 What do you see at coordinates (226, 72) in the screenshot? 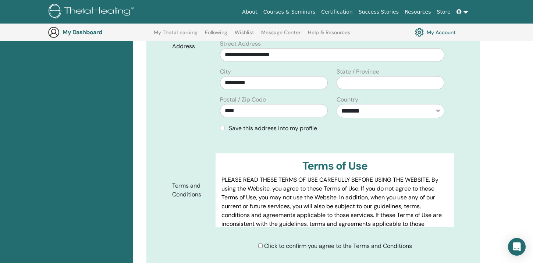
I see `label: City` at bounding box center [226, 72].